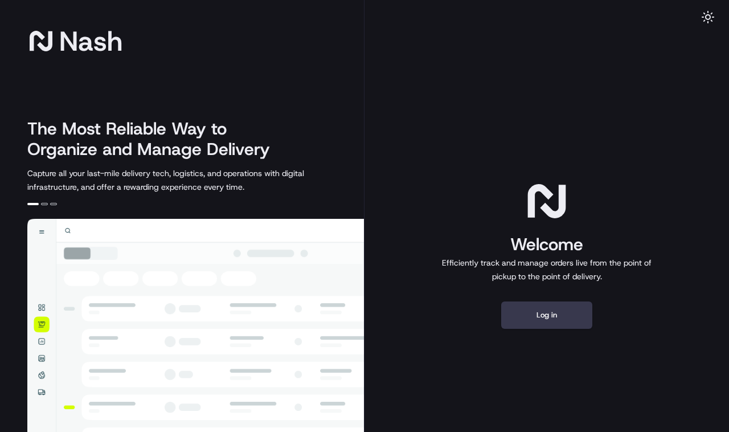  Describe the element at coordinates (91, 41) in the screenshot. I see `span: Nash` at that location.